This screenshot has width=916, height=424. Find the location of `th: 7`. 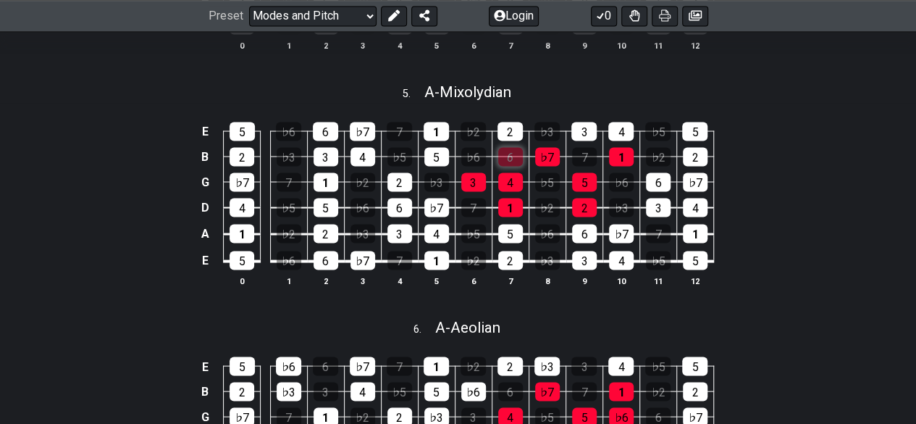

th: 7 is located at coordinates (510, 45).